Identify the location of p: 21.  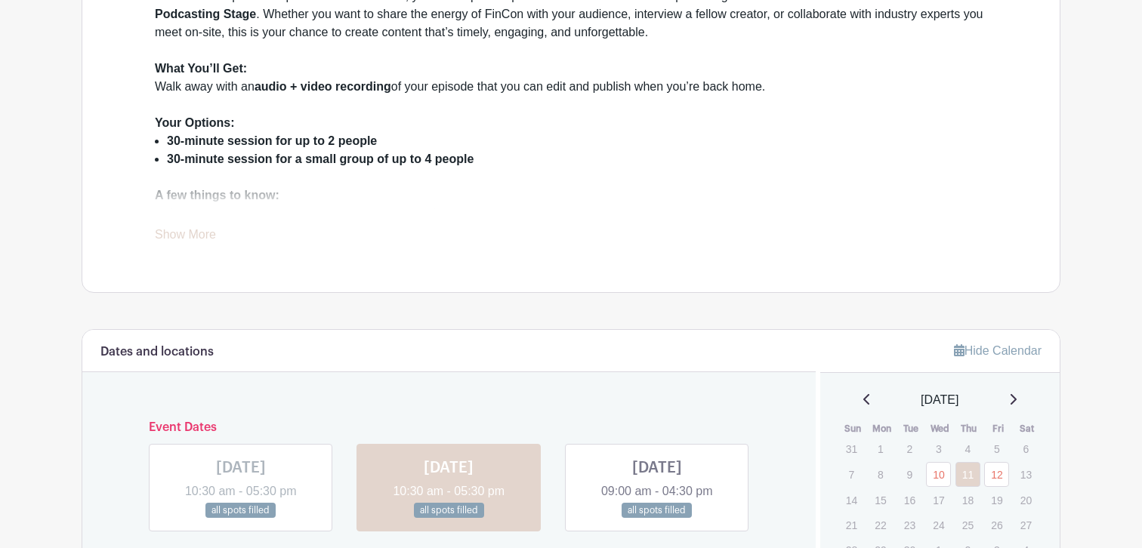
(851, 525).